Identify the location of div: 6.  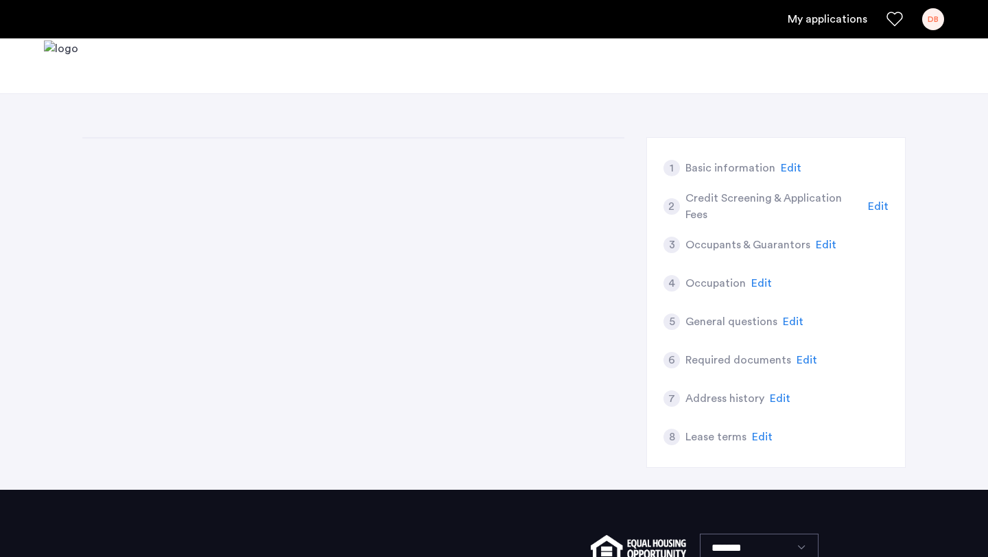
(672, 360).